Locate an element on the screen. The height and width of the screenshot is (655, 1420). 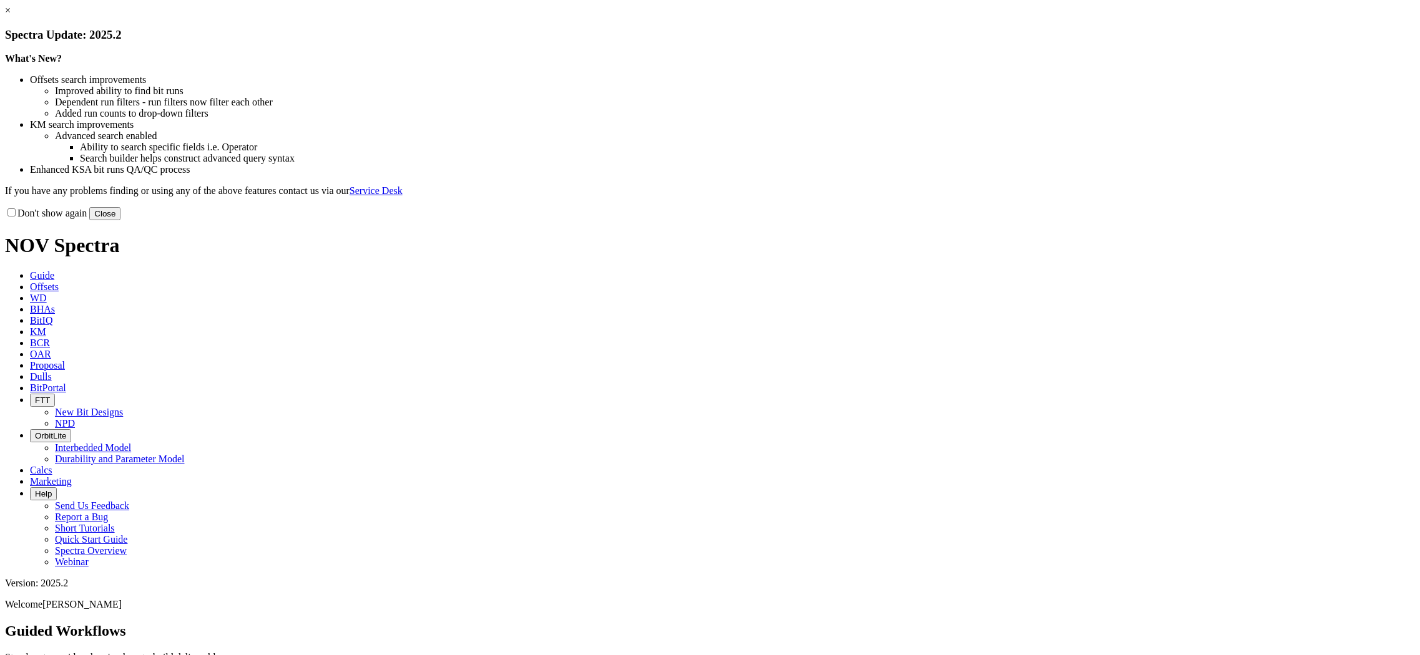
span: Offsets is located at coordinates (44, 286).